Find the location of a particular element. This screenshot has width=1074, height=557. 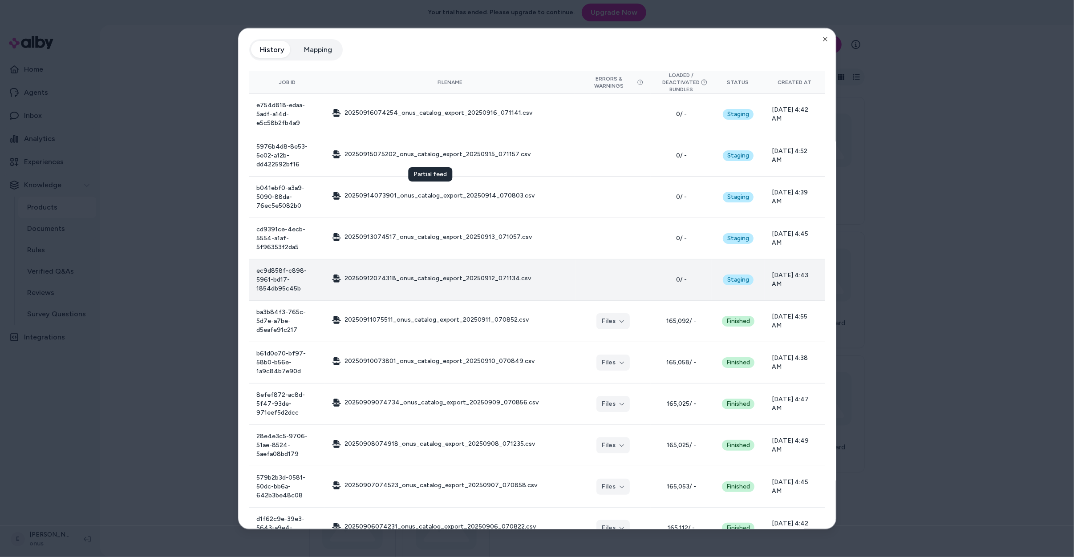

span: 20250912074318_onus_catalog_export_20250912_071134.csv is located at coordinates (437, 279).